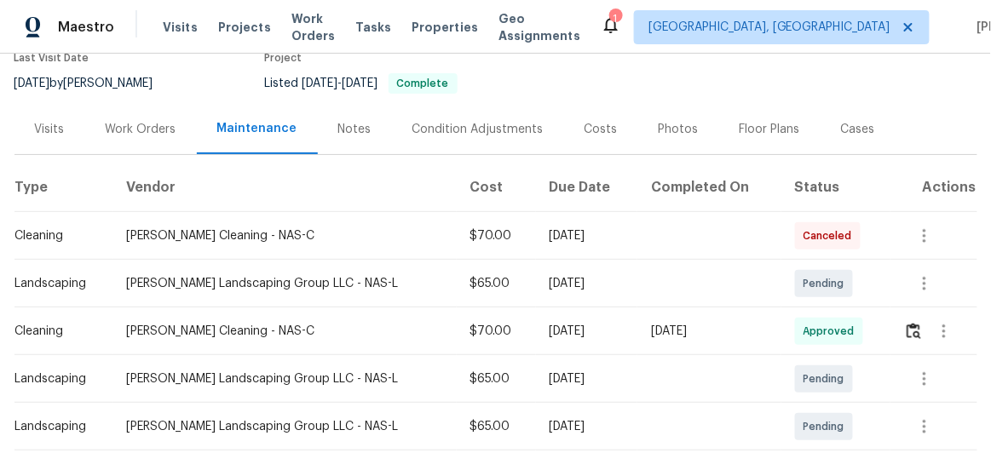  I want to click on span: Last Visit Date, so click(52, 58).